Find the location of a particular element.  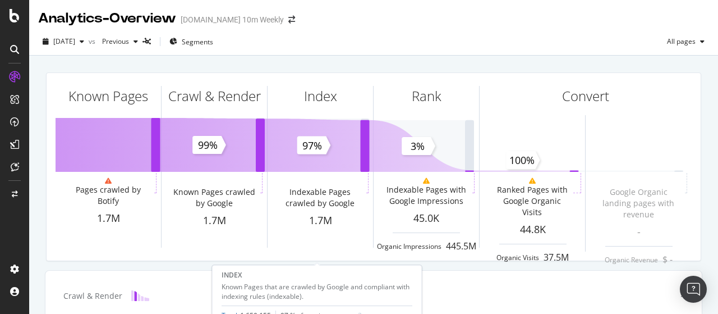

div: INDEX is located at coordinates (317, 274).